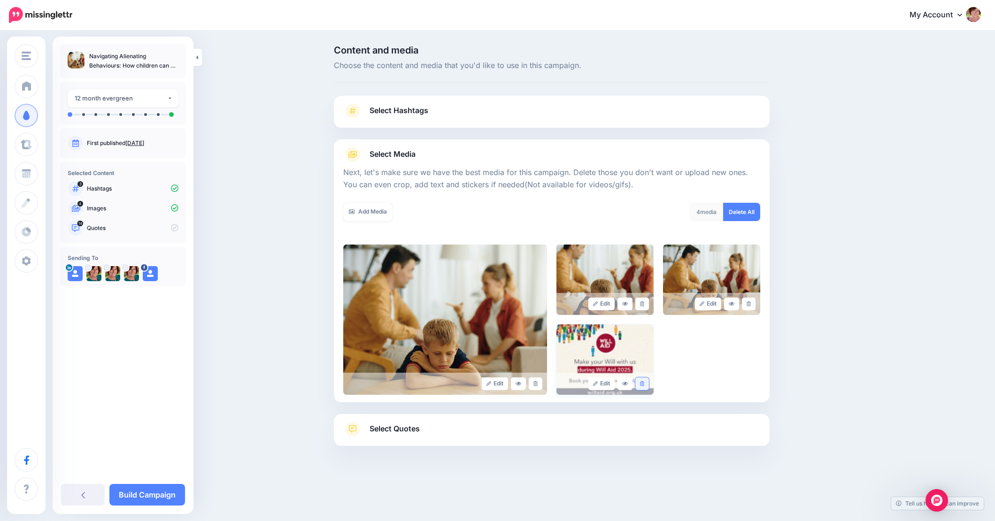 Image resolution: width=995 pixels, height=521 pixels. I want to click on div: Select Media, so click(552, 278).